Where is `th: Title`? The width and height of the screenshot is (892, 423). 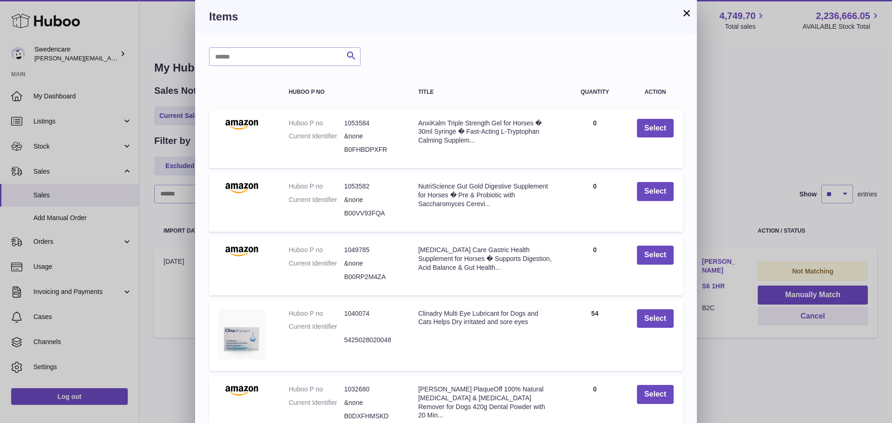 th: Title is located at coordinates (485, 92).